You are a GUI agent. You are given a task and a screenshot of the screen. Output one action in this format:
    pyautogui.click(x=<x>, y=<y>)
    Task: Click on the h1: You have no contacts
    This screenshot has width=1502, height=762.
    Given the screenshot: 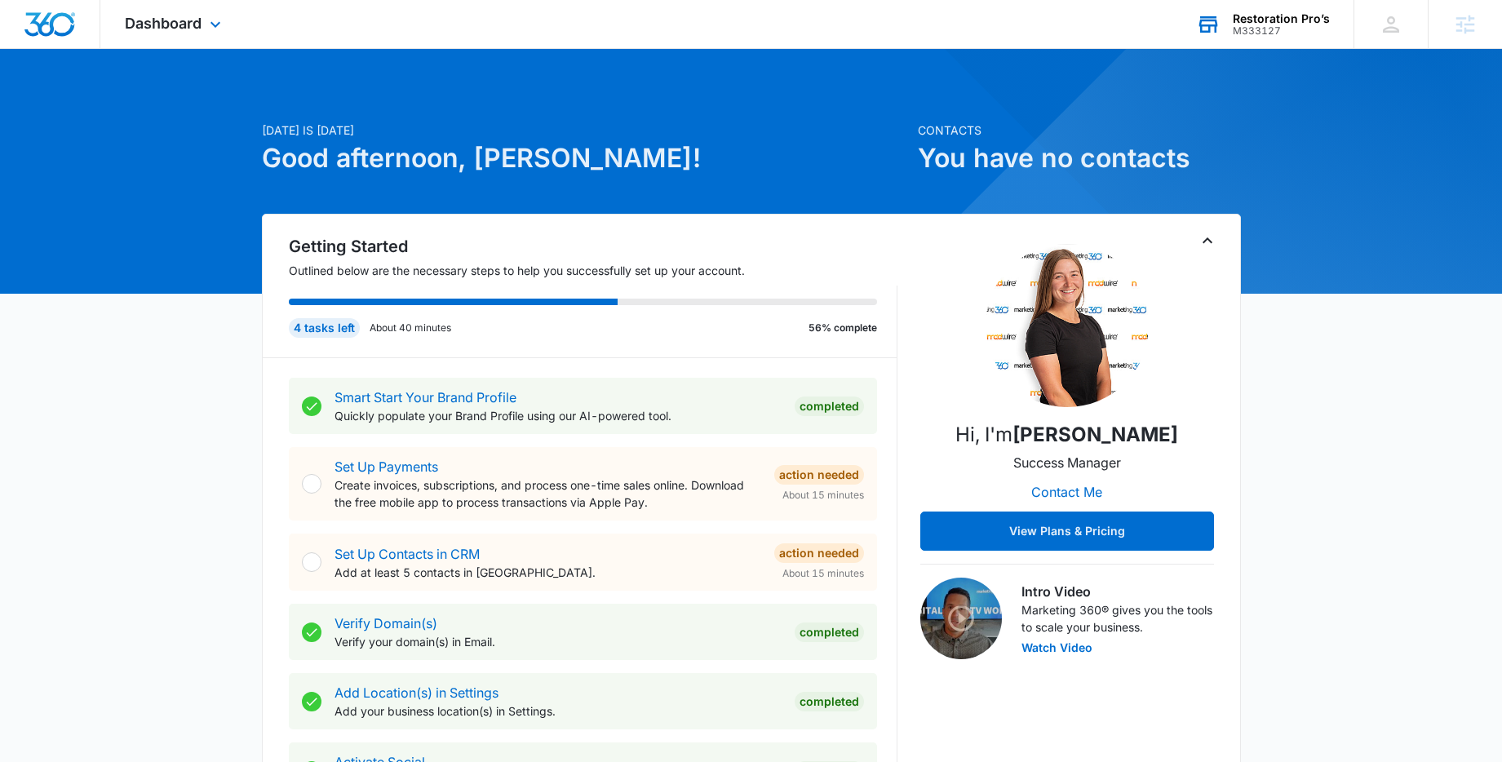 What is the action you would take?
    pyautogui.click(x=1080, y=158)
    